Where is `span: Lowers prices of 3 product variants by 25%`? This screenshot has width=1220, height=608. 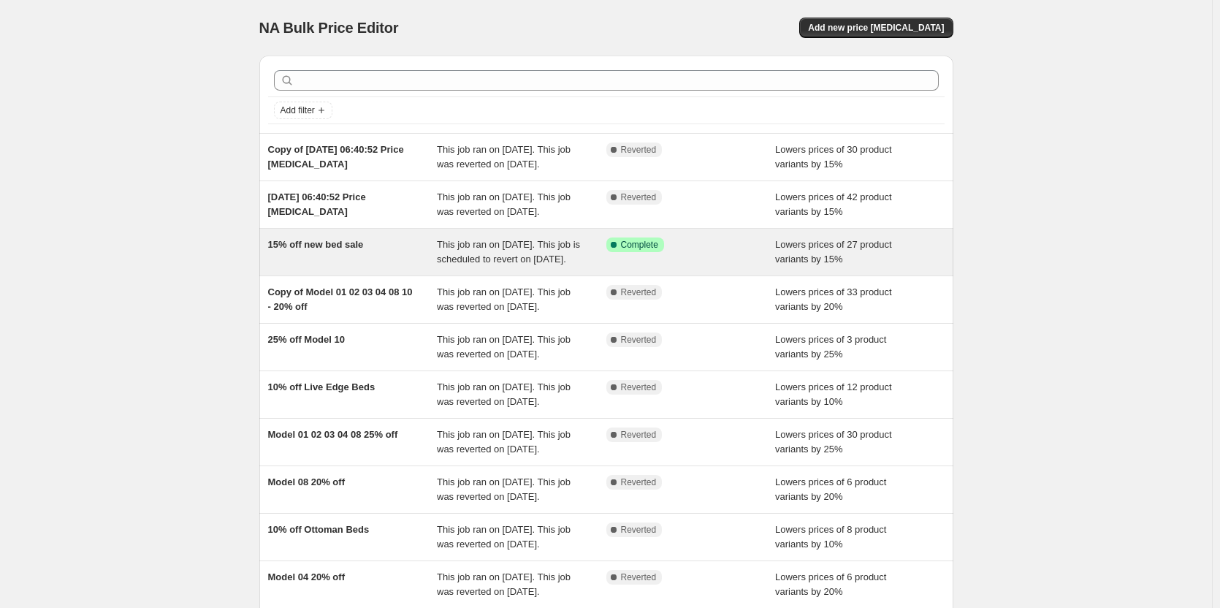
span: Lowers prices of 3 product variants by 25% is located at coordinates (830, 346).